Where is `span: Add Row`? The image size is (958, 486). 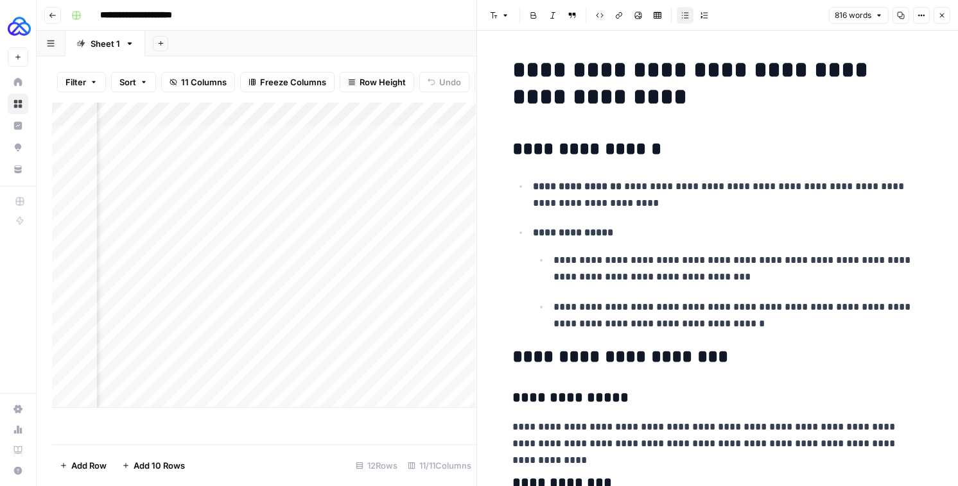 span: Add Row is located at coordinates (89, 466).